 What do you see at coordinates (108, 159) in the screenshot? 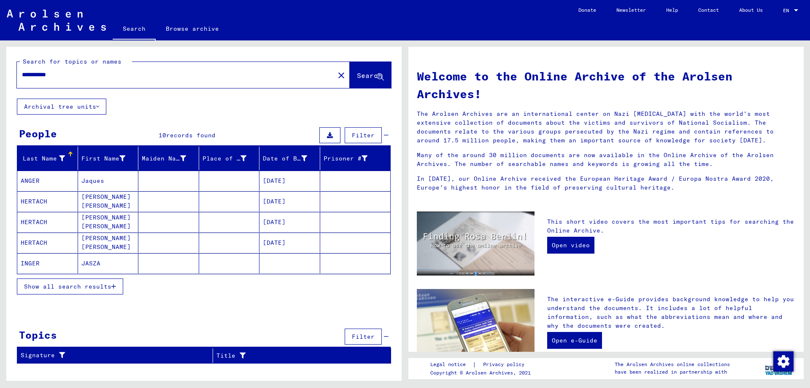
I see `mat-header-cell: First Name` at bounding box center [108, 159].